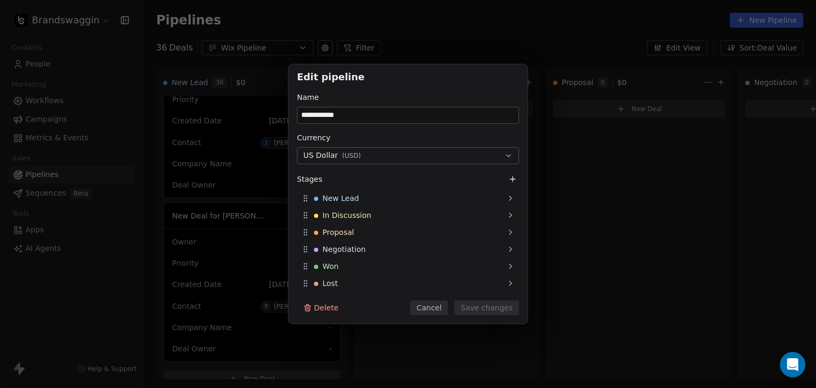  What do you see at coordinates (408, 78) in the screenshot?
I see `h1: Edit pipeline` at bounding box center [408, 78].